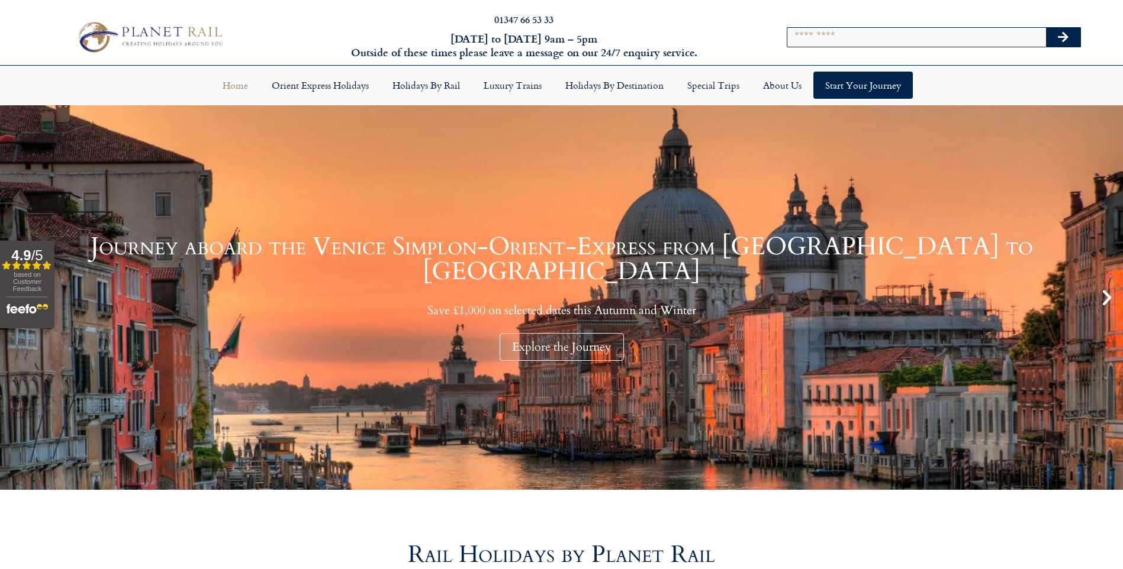 Image resolution: width=1123 pixels, height=569 pixels. What do you see at coordinates (782, 85) in the screenshot?
I see `a: About Us` at bounding box center [782, 85].